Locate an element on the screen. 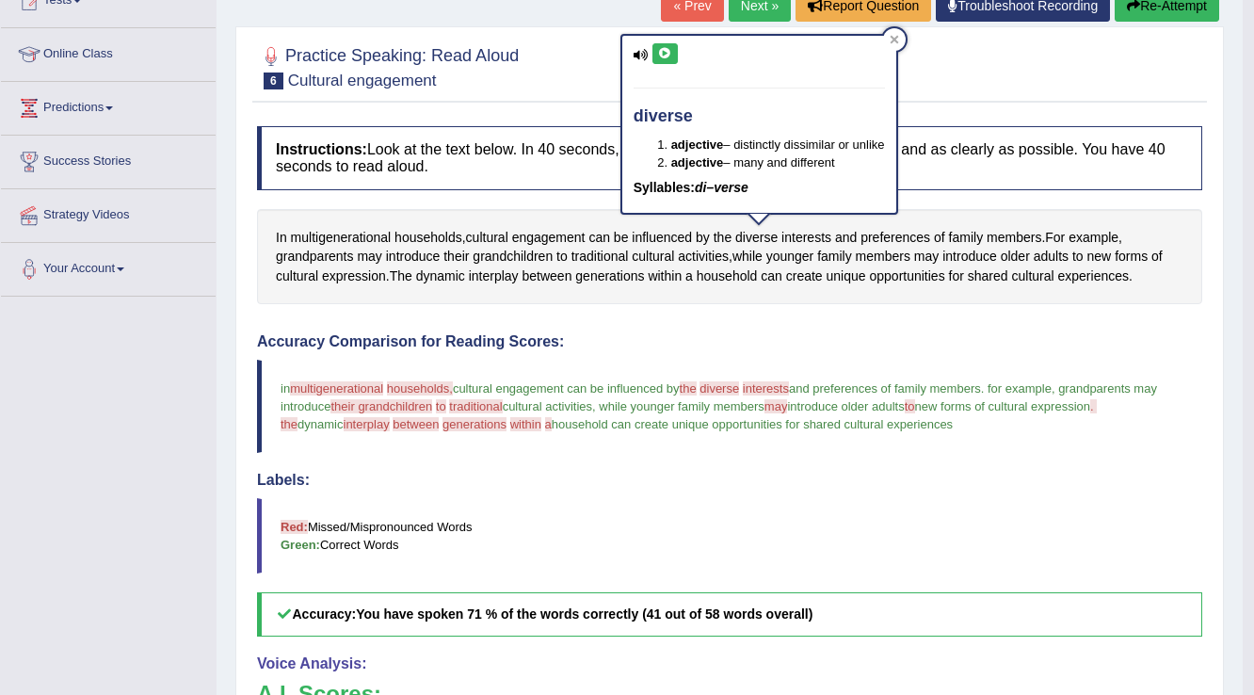 This screenshot has width=1254, height=695. h4: Accuracy Comparison for Reading Scores: is located at coordinates (730, 342).